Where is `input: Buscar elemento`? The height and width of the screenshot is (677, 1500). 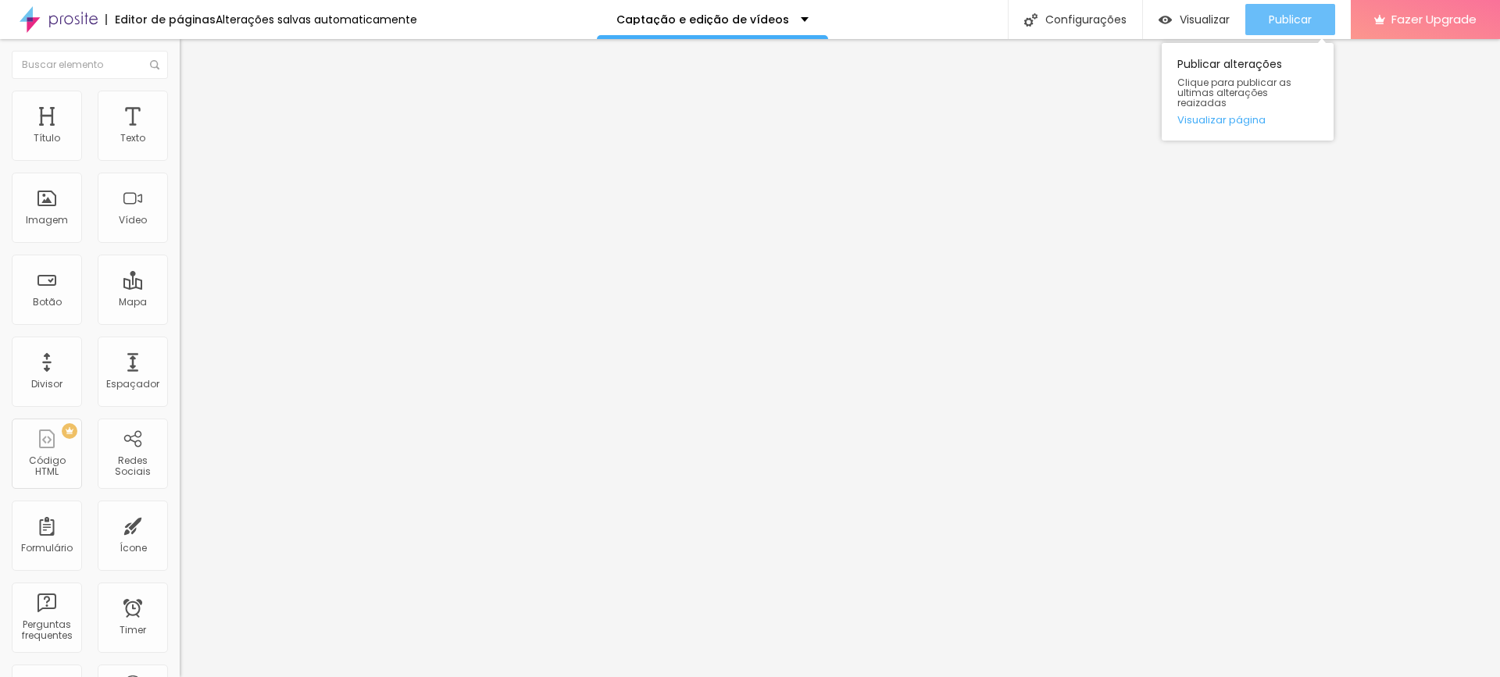
input: Buscar elemento is located at coordinates (90, 65).